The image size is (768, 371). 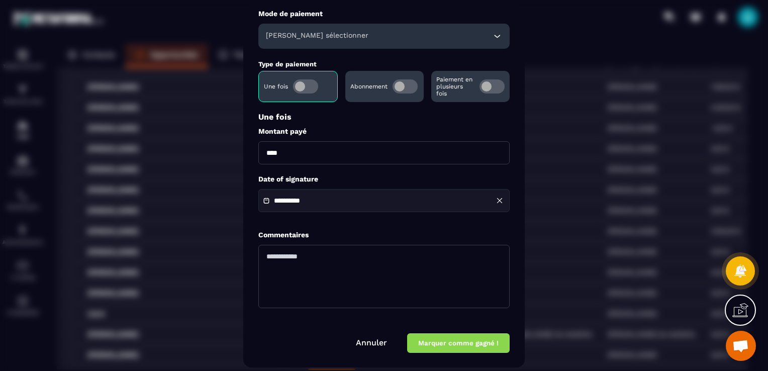 I want to click on a: Annuler, so click(x=371, y=342).